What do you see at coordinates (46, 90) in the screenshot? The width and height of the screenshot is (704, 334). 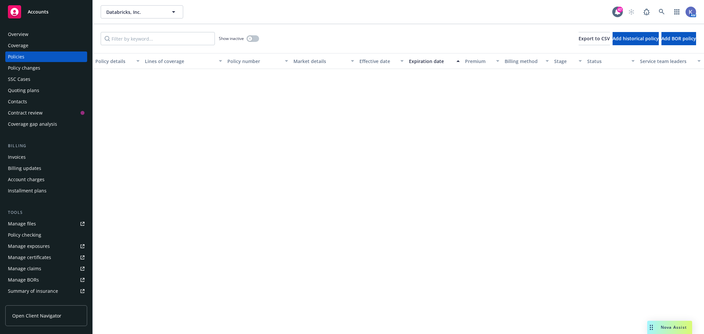 I see `a: Quoting plans` at bounding box center [46, 90].